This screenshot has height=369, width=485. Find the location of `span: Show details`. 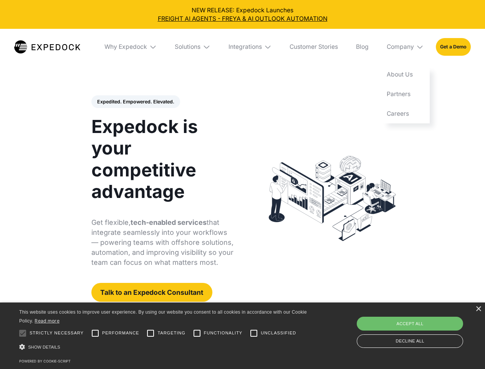

span: Show details is located at coordinates (44, 347).